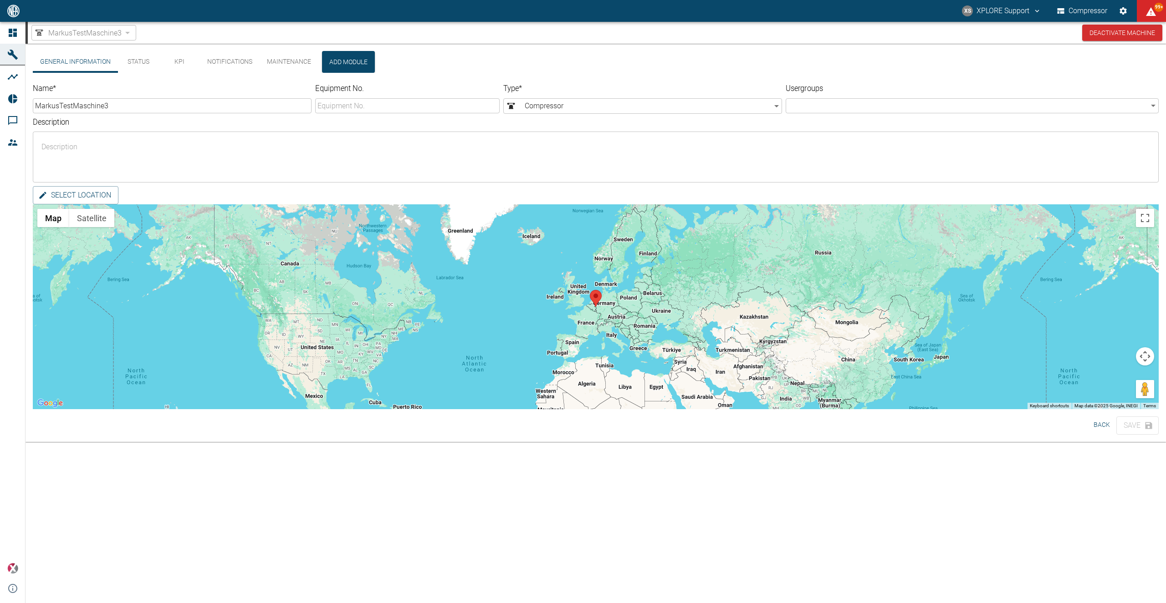 Image resolution: width=1166 pixels, height=603 pixels. Describe the element at coordinates (1001, 11) in the screenshot. I see `button: compressors@neaxplore.com` at that location.